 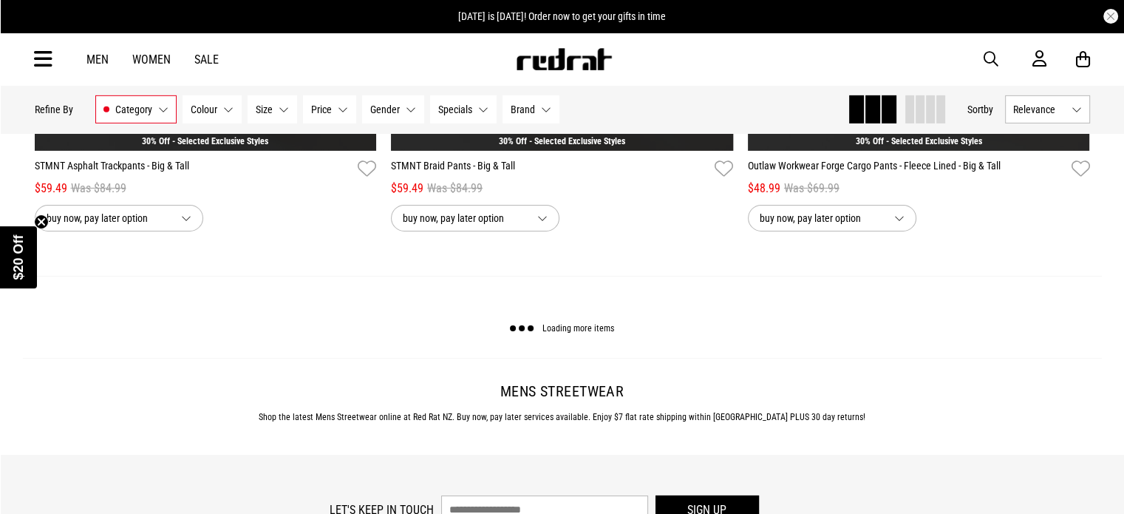 I want to click on span: Price, so click(x=322, y=109).